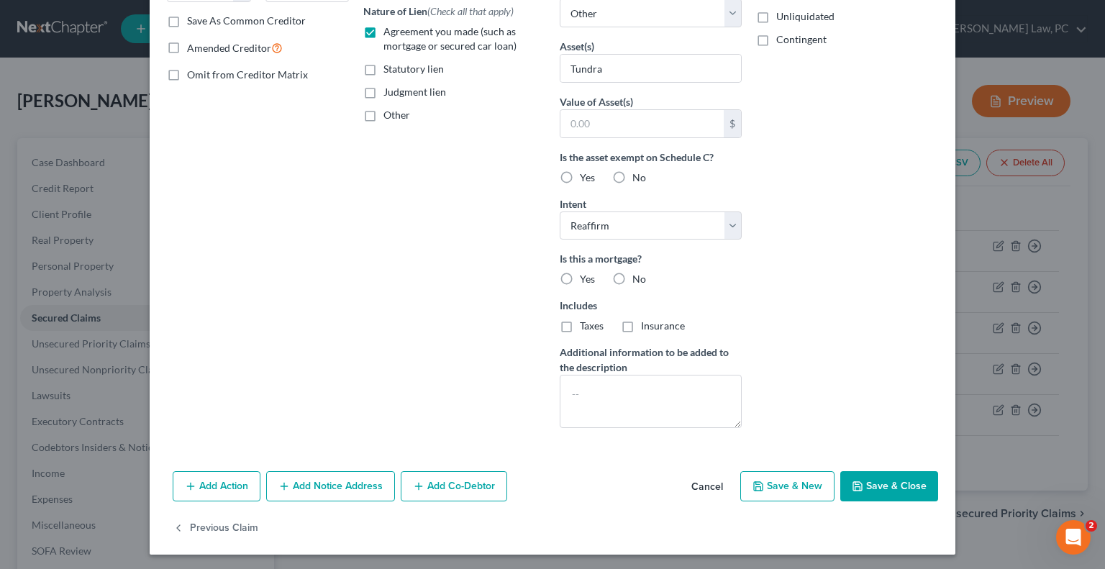  Describe the element at coordinates (577, 46) in the screenshot. I see `label: Asset(s)` at that location.